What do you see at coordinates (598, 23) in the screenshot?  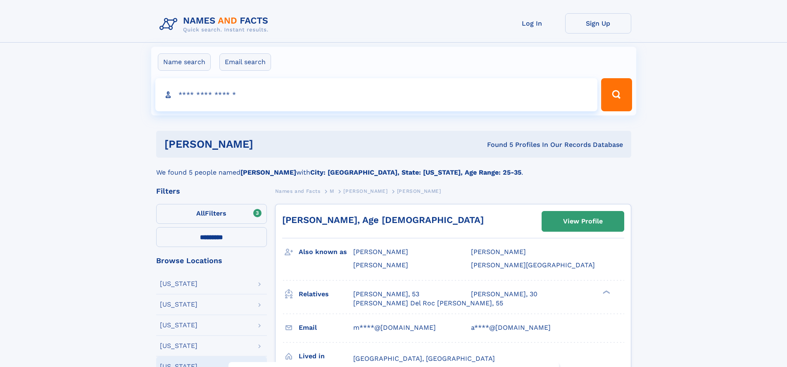 I see `a: Sign Up` at bounding box center [598, 23].